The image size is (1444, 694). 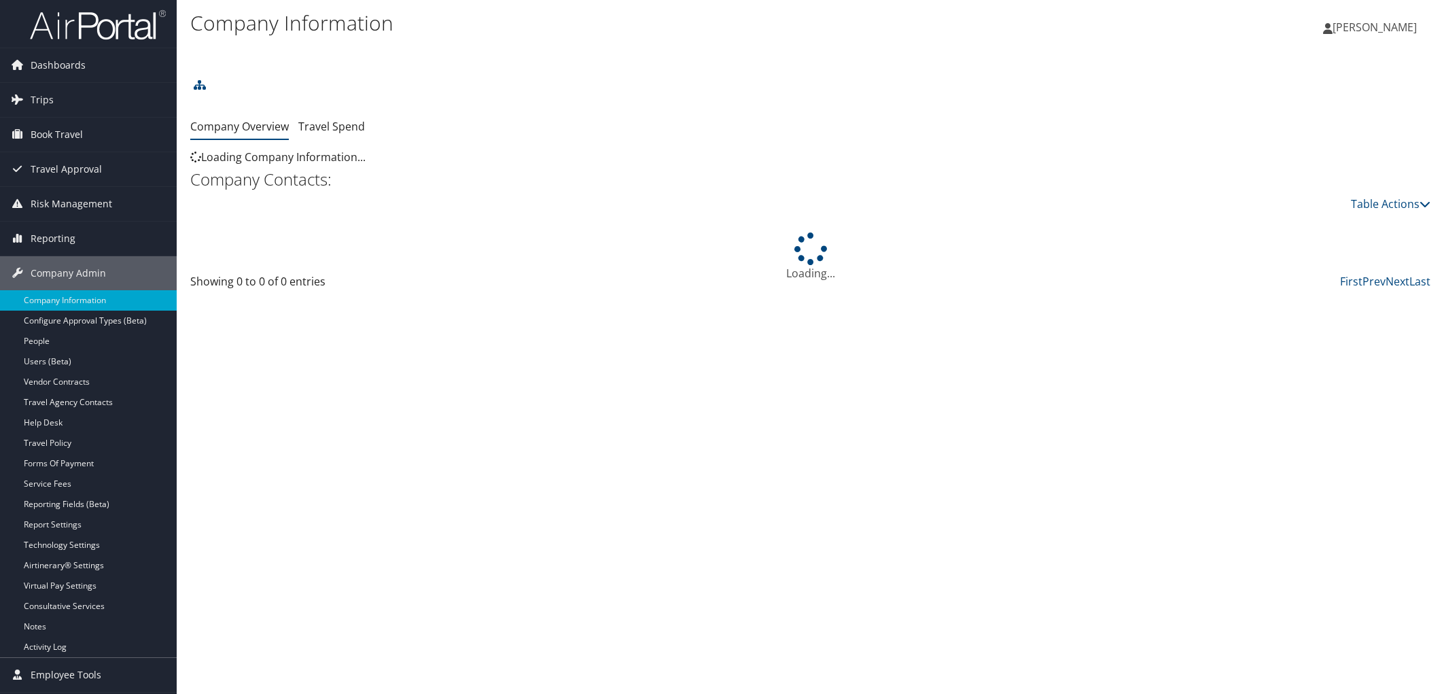 I want to click on span: Loading Company Information..., so click(x=278, y=157).